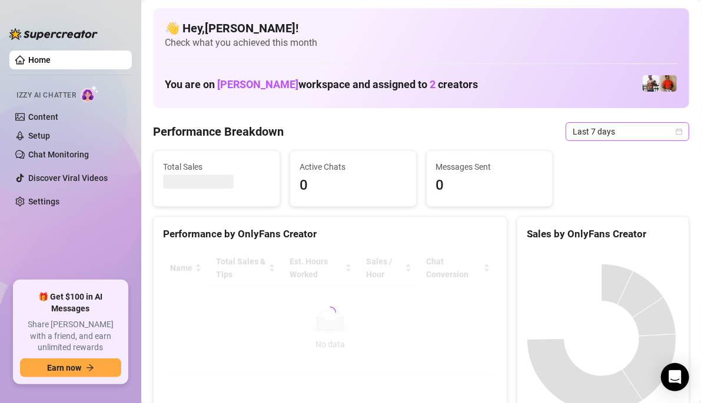  I want to click on div: Open Intercom Messenger, so click(675, 378).